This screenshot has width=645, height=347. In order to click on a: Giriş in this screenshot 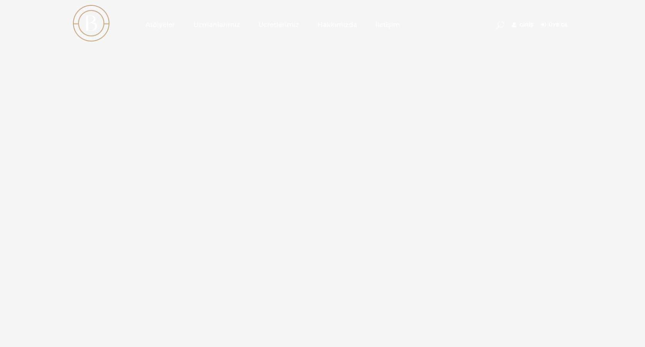, I will do `click(523, 25)`.